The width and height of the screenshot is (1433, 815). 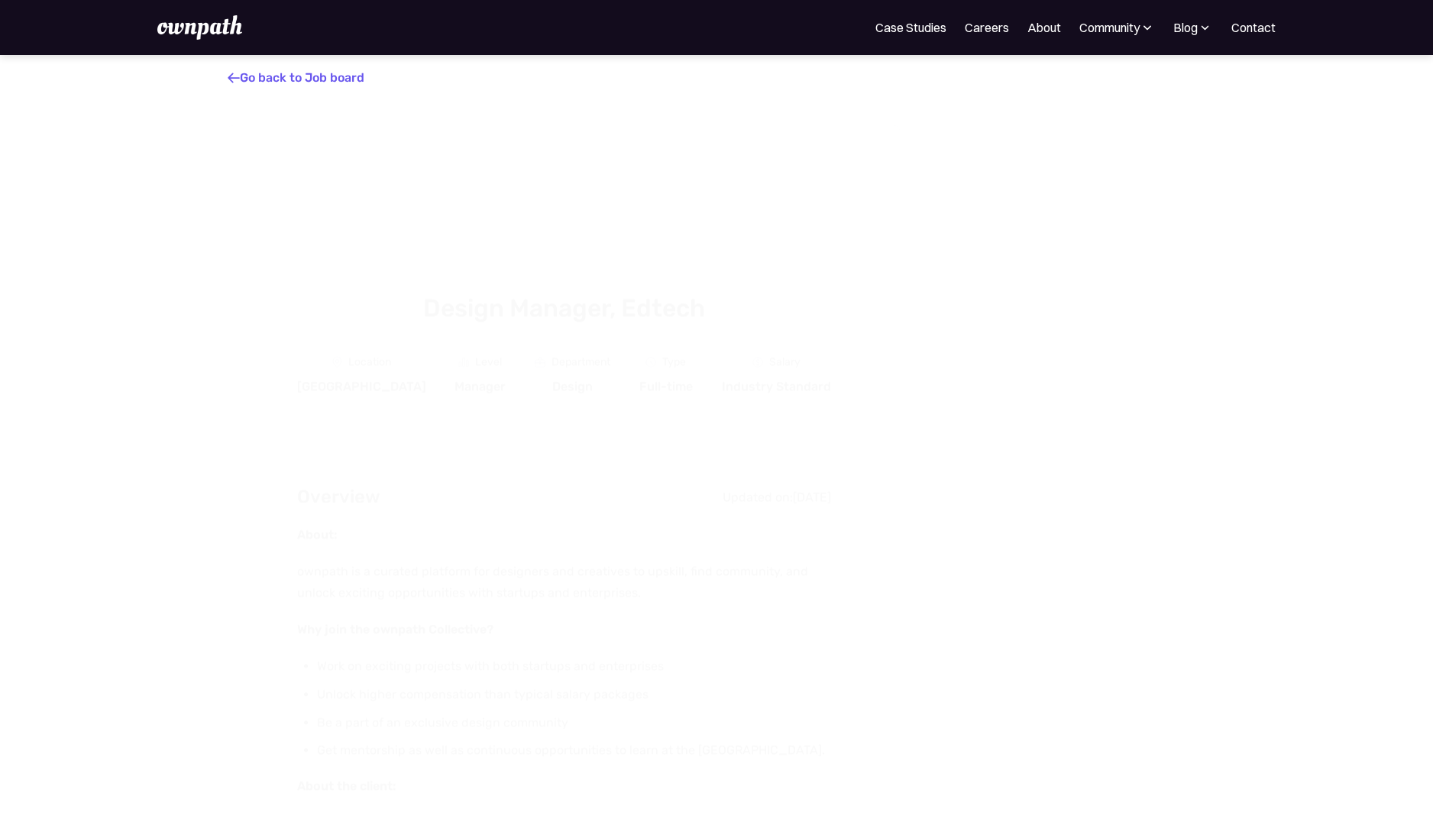 What do you see at coordinates (574, 694) in the screenshot?
I see `li: Unlock higher compensation than typical salary packages` at bounding box center [574, 694].